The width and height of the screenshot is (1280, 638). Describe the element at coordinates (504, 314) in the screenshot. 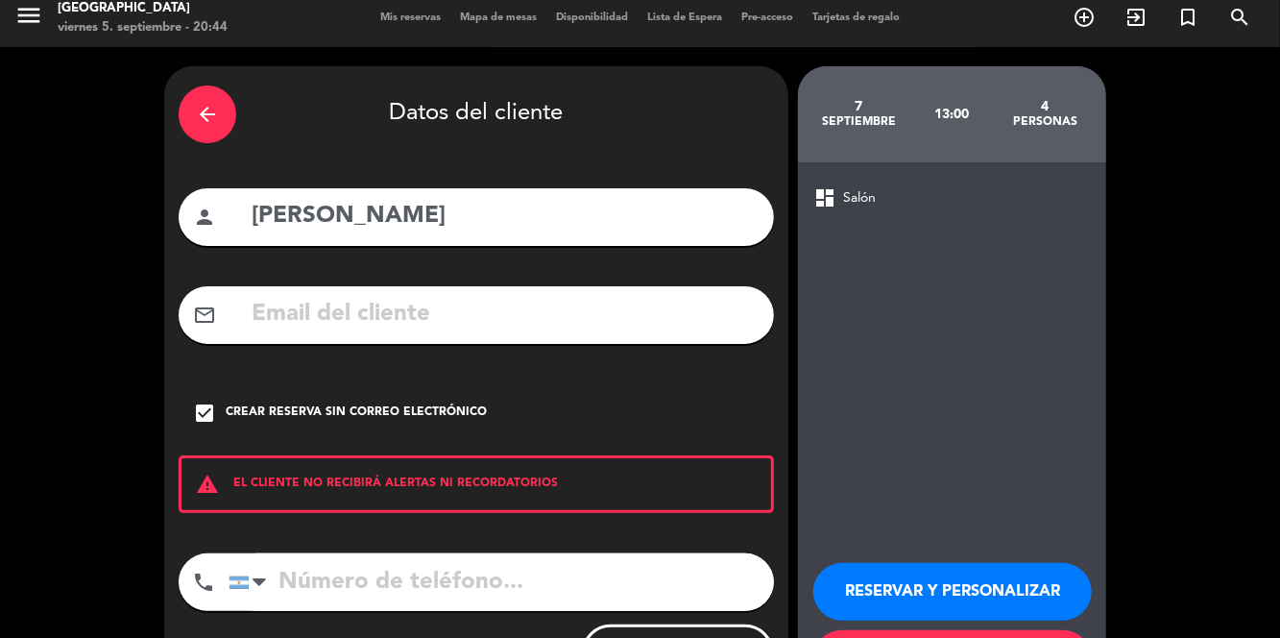

I see `input: Email del cliente` at that location.